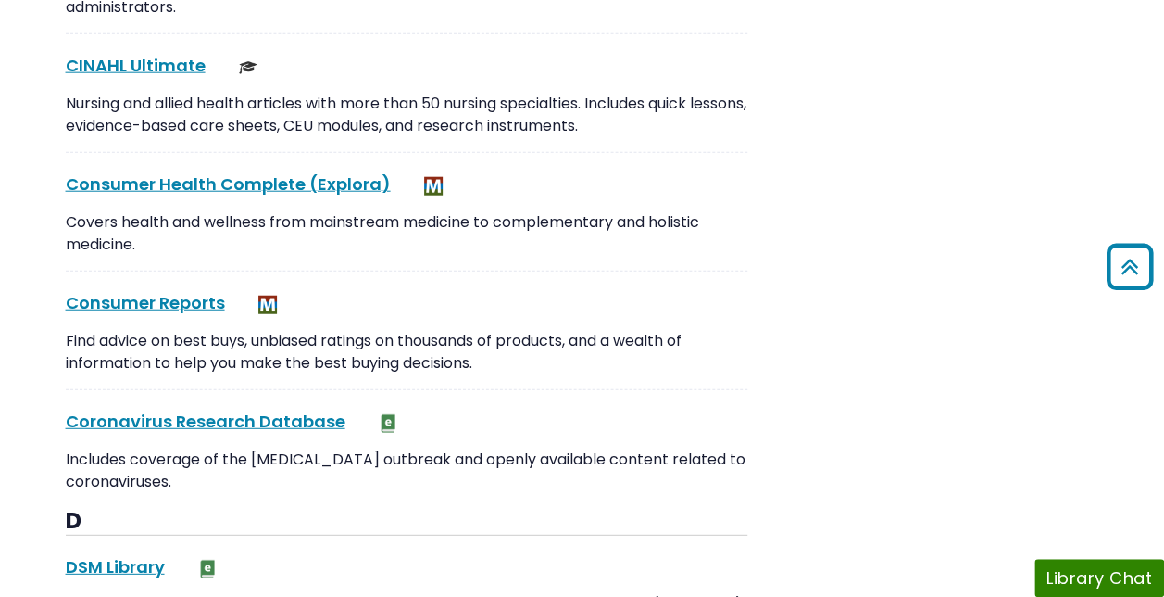 This screenshot has width=1164, height=597. Describe the element at coordinates (407, 233) in the screenshot. I see `p: Covers health and wellness from mainstream medicine to complementary and holistic medicine.` at that location.